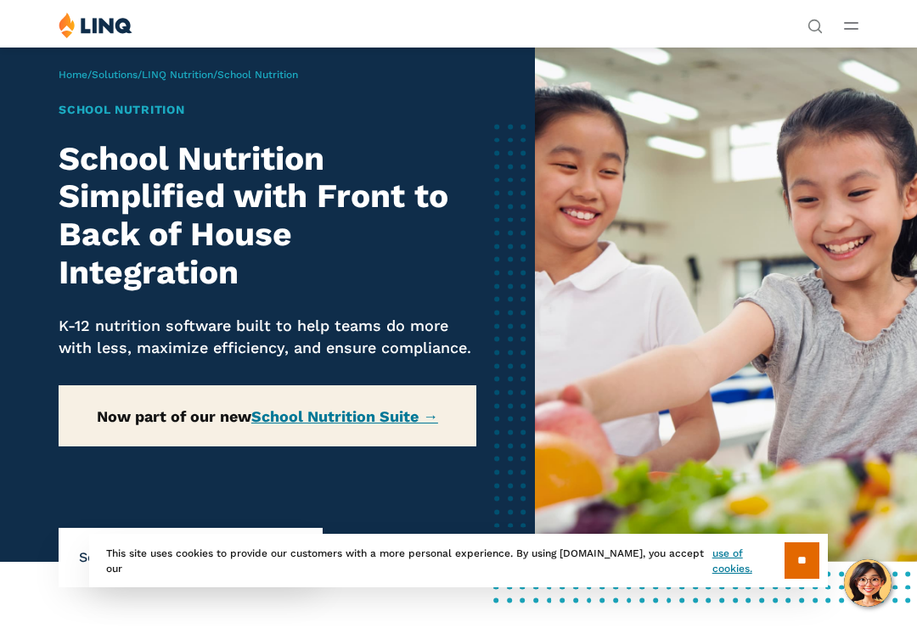 Image resolution: width=917 pixels, height=628 pixels. What do you see at coordinates (726, 304) in the screenshot?
I see `img: School Nutrition Banner` at bounding box center [726, 304].